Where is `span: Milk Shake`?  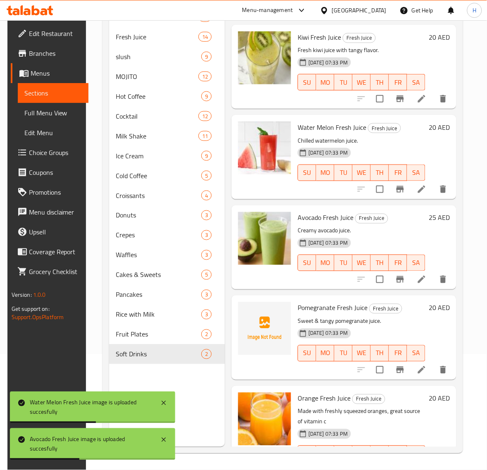 span: Milk Shake is located at coordinates (157, 136).